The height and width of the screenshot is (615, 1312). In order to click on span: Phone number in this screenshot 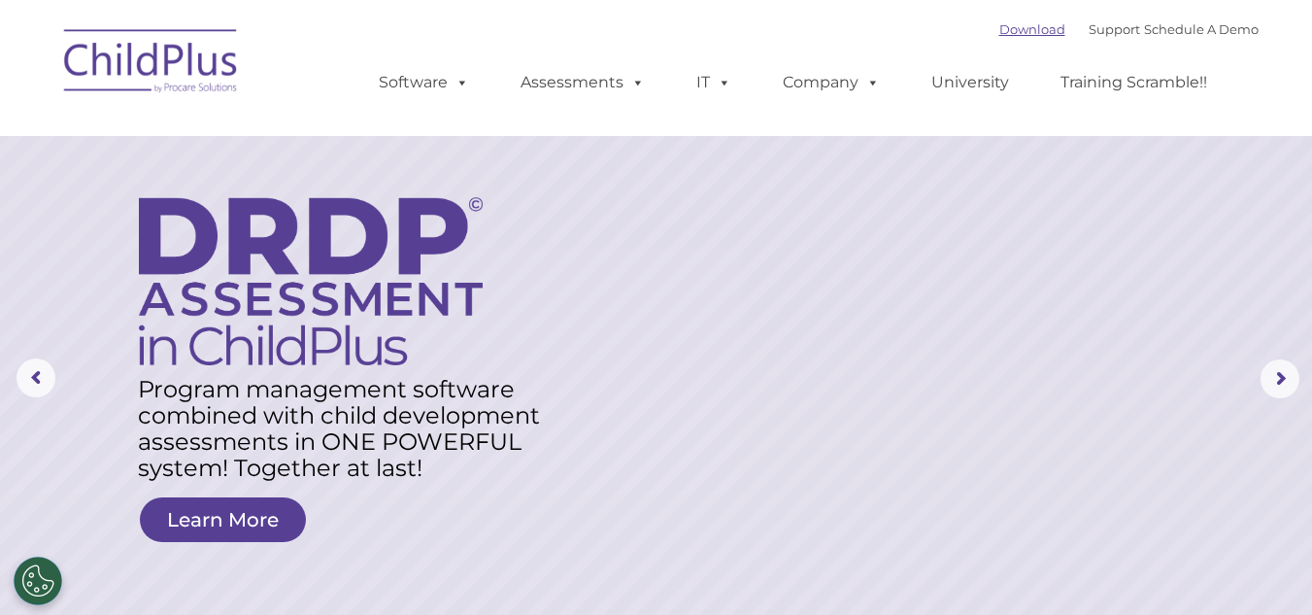, I will do `click(311, 215)`.